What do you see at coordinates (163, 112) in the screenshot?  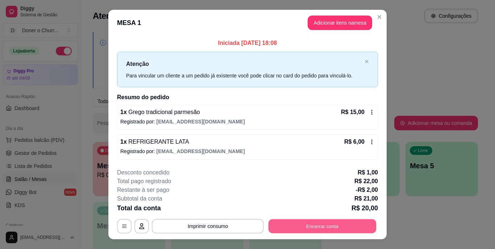 I see `span: Grego tradicional parmesão` at bounding box center [163, 112].